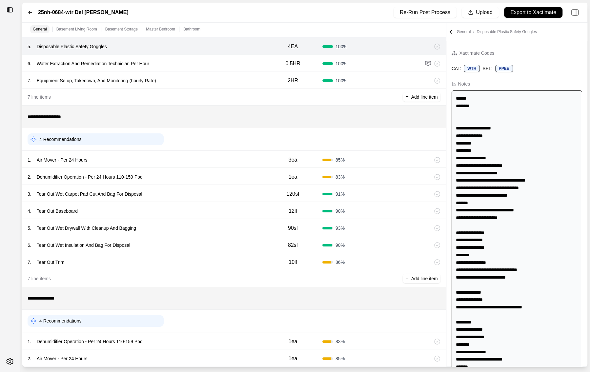  What do you see at coordinates (121, 29) in the screenshot?
I see `p: Basement Storage` at bounding box center [121, 29].